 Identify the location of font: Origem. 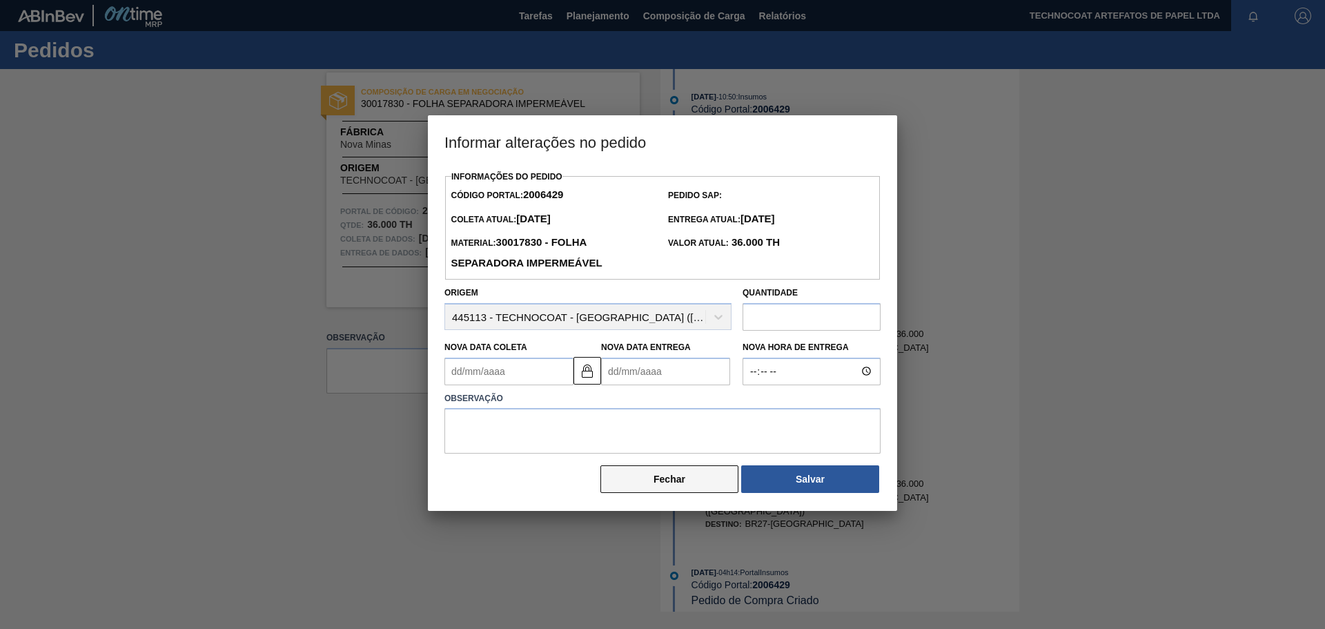
(461, 293).